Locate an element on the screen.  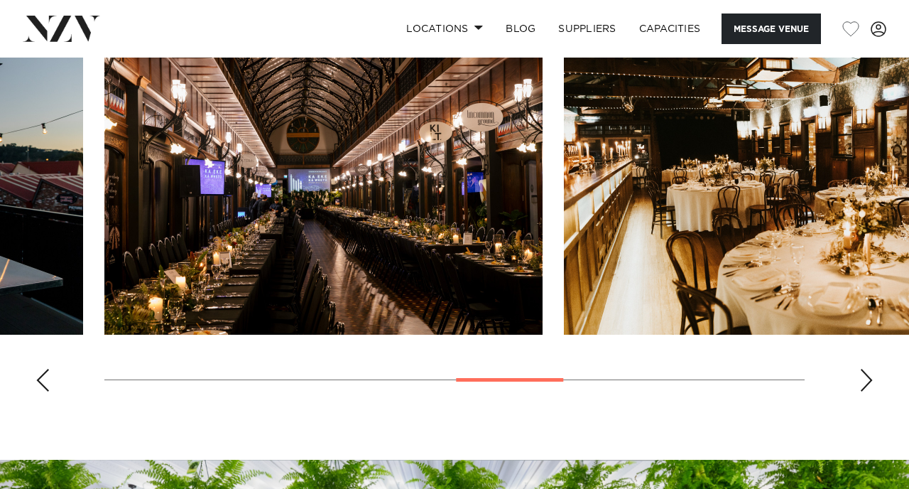
img: nzv-logo.png is located at coordinates (61, 28).